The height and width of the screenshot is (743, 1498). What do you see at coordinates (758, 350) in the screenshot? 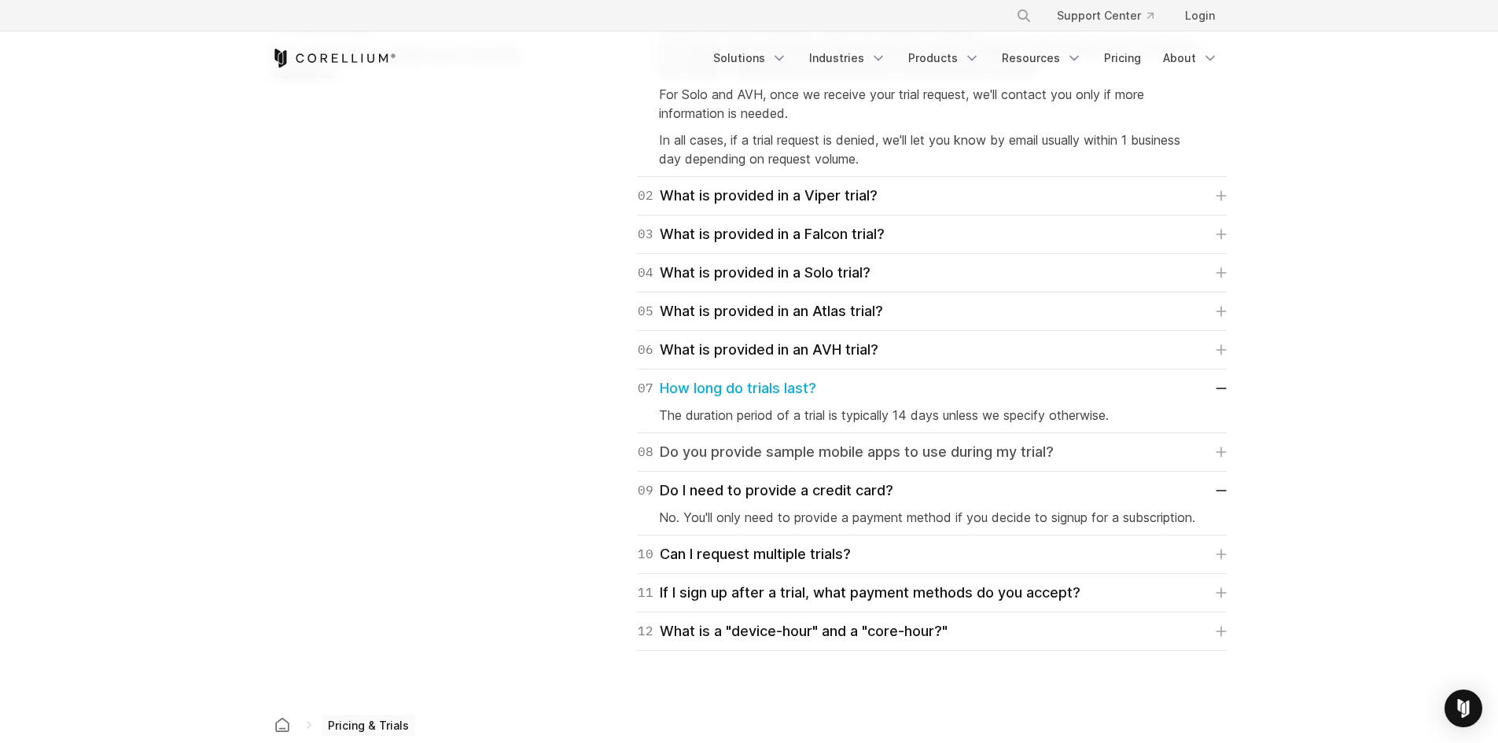
I see `div: What is provided in an AVH trial?` at bounding box center [758, 350].